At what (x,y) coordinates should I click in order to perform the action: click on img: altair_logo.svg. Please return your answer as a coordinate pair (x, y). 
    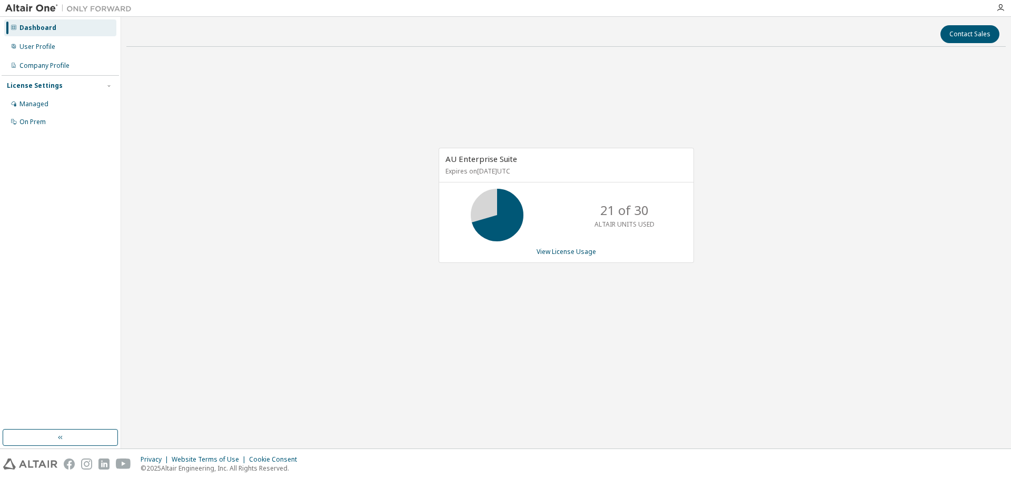
    Looking at the image, I should click on (30, 464).